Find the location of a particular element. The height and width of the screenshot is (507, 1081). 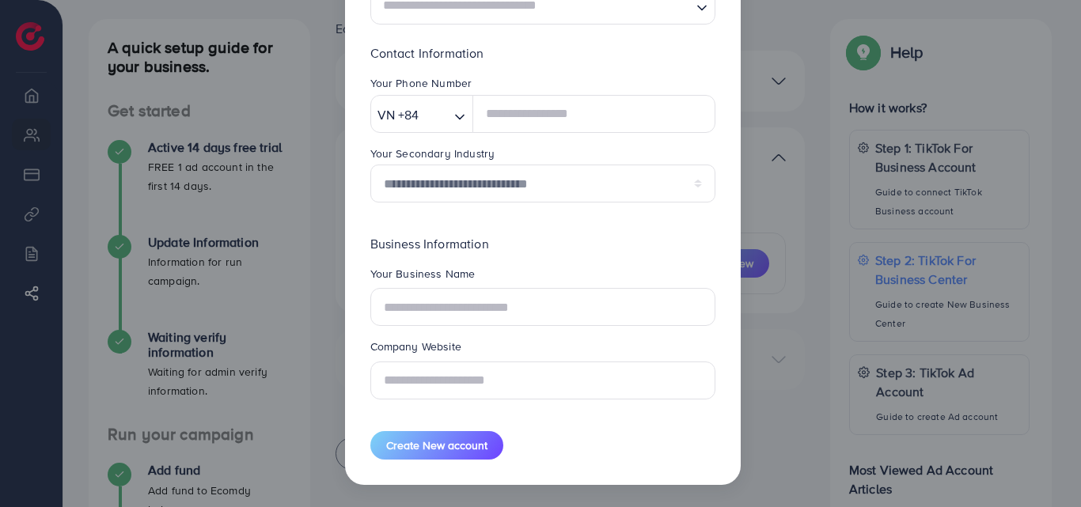

p: Contact Information is located at coordinates (543, 53).